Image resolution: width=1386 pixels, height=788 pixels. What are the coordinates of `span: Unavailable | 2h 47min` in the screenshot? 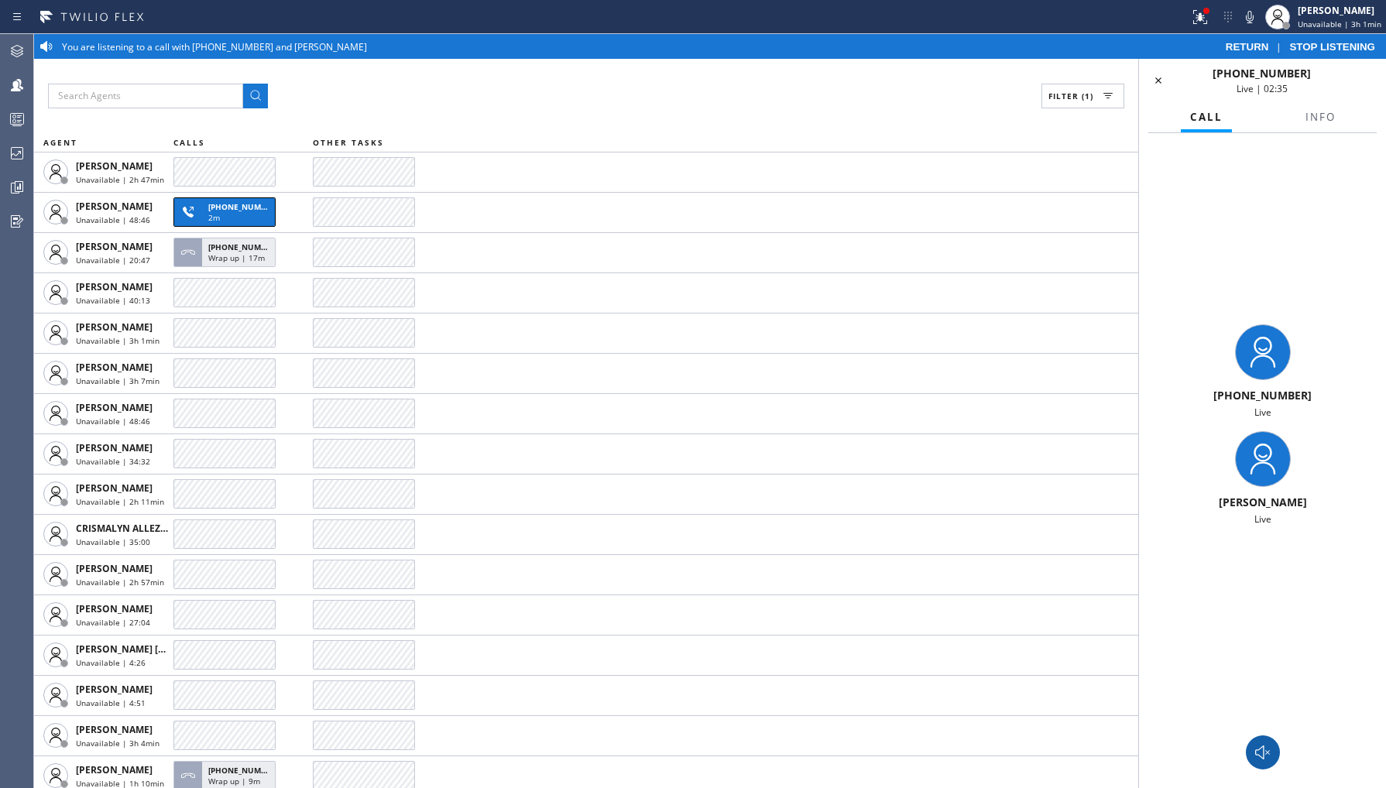 It's located at (120, 180).